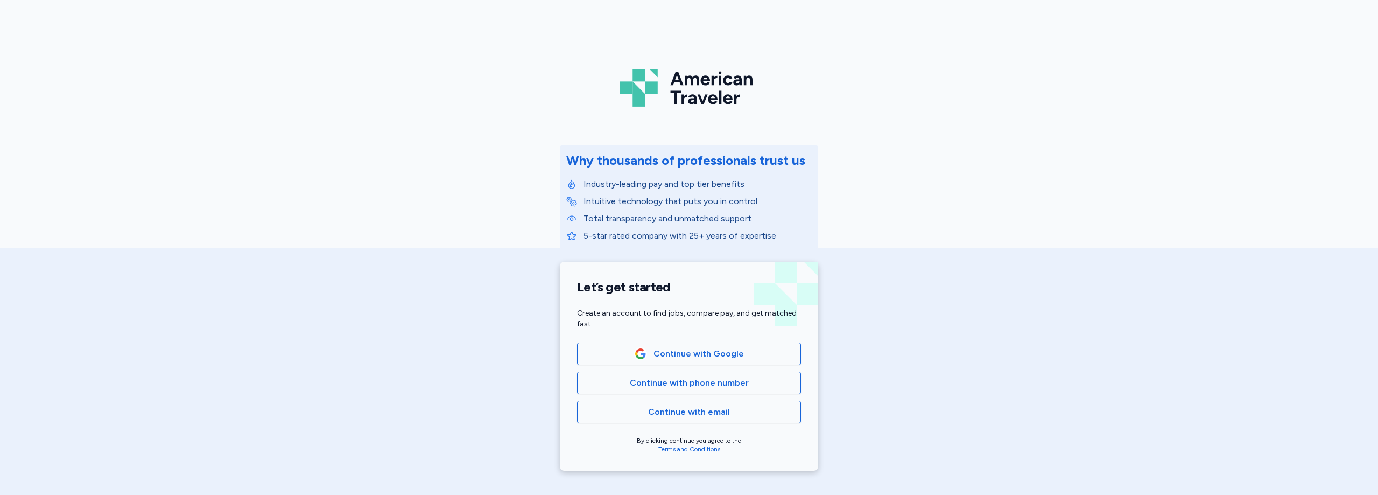  I want to click on h1: Let’s get started, so click(689, 287).